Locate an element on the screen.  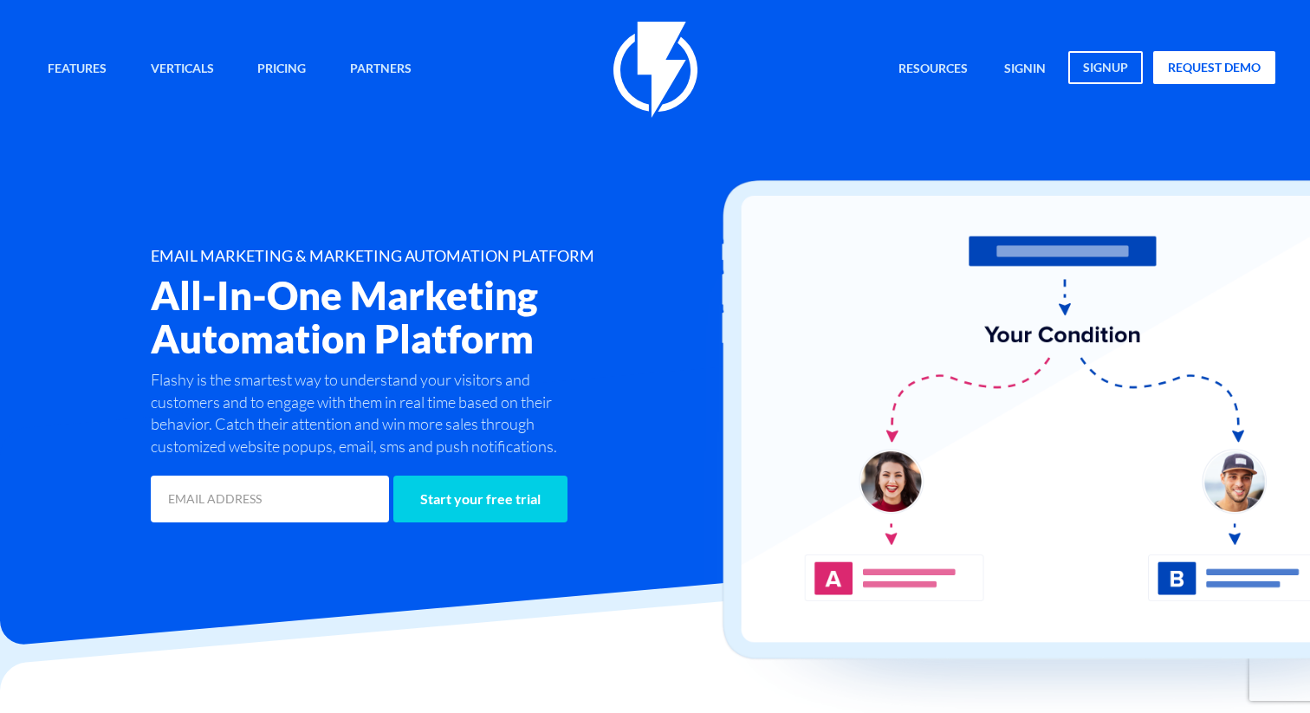
a: signup is located at coordinates (1106, 68).